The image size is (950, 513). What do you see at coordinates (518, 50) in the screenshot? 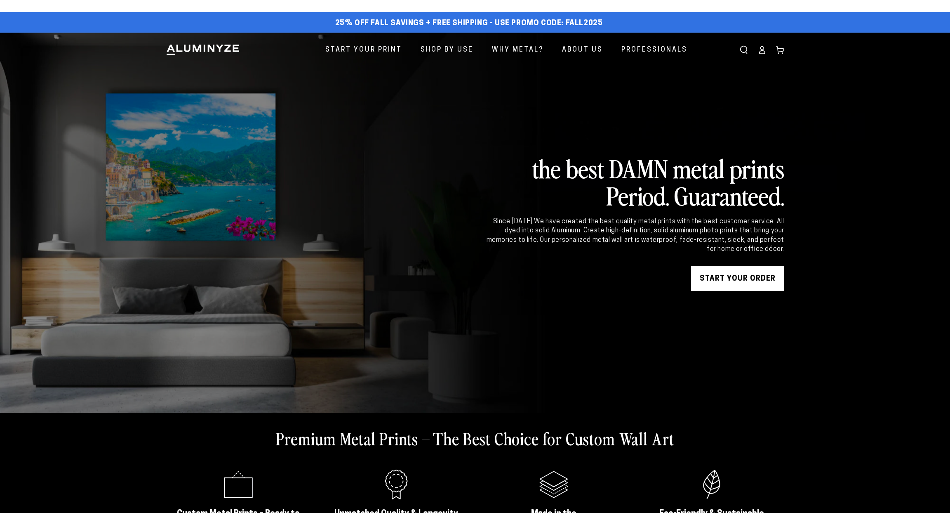
I see `span: Why Metal?` at bounding box center [518, 50].